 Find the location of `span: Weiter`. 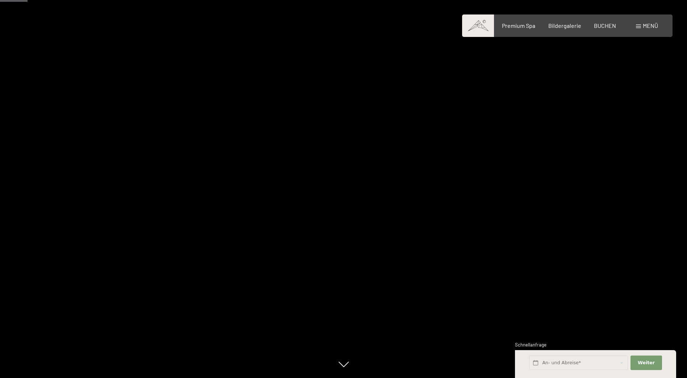

span: Weiter is located at coordinates (646, 363).